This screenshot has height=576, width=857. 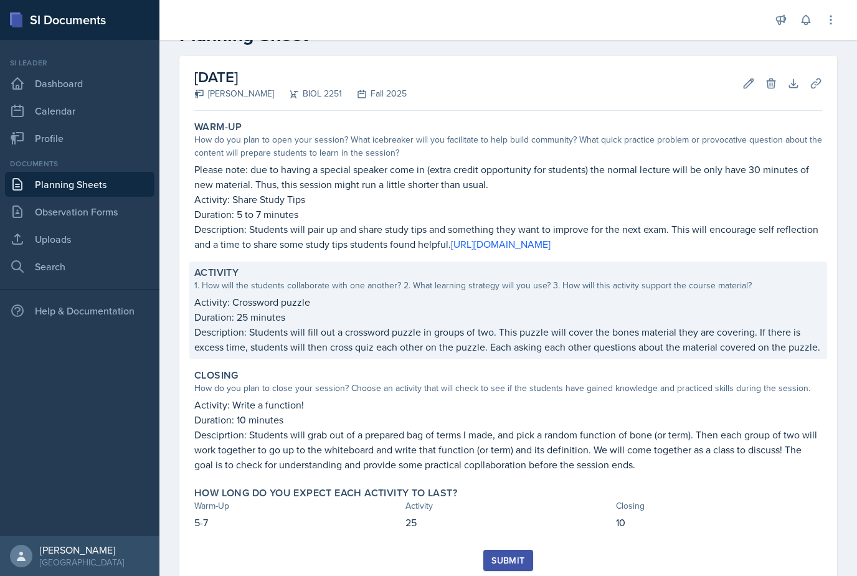 What do you see at coordinates (80, 212) in the screenshot?
I see `a: Observation Forms` at bounding box center [80, 212].